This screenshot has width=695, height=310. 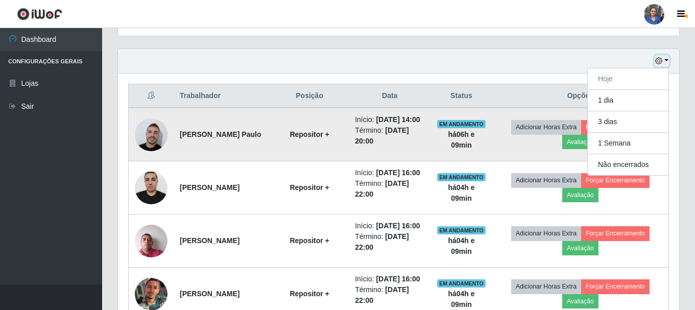 What do you see at coordinates (628, 101) in the screenshot?
I see `button: 1 dia` at bounding box center [628, 101].